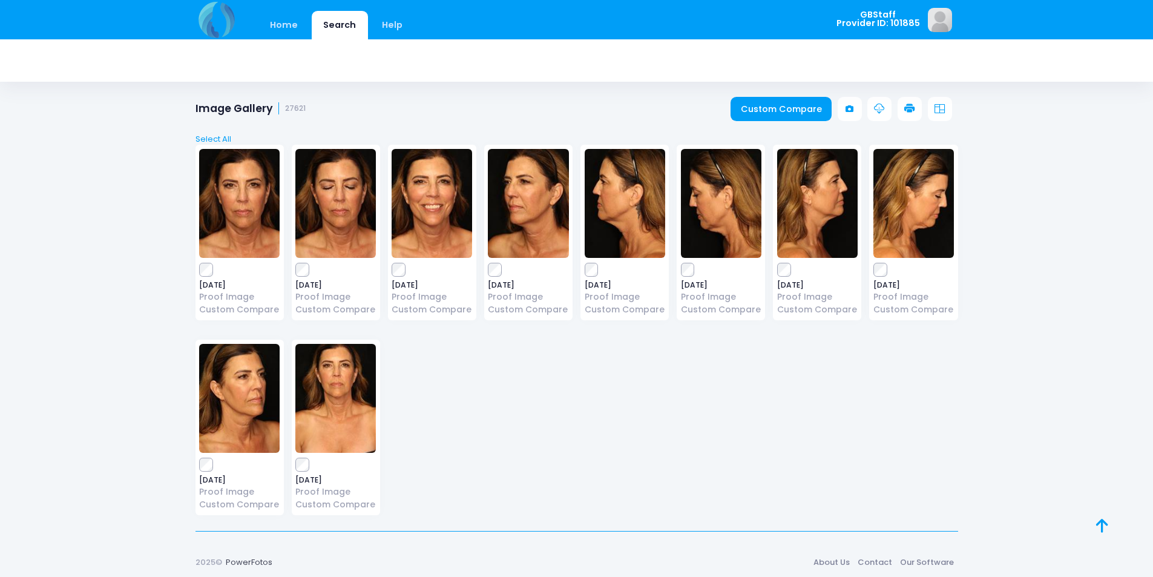 This screenshot has height=577, width=1153. What do you see at coordinates (284, 25) in the screenshot?
I see `a: Home` at bounding box center [284, 25].